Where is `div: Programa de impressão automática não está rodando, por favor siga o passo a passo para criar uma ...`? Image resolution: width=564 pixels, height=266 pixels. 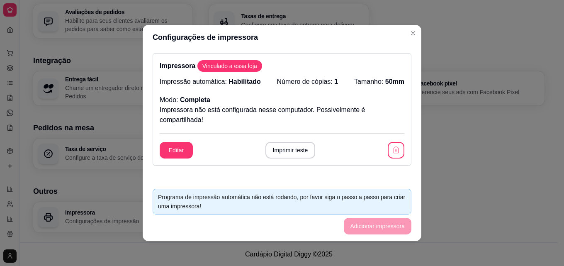
div: Programa de impressão automática não está rodando, por favor siga o passo a passo para criar uma ... is located at coordinates (282, 201).